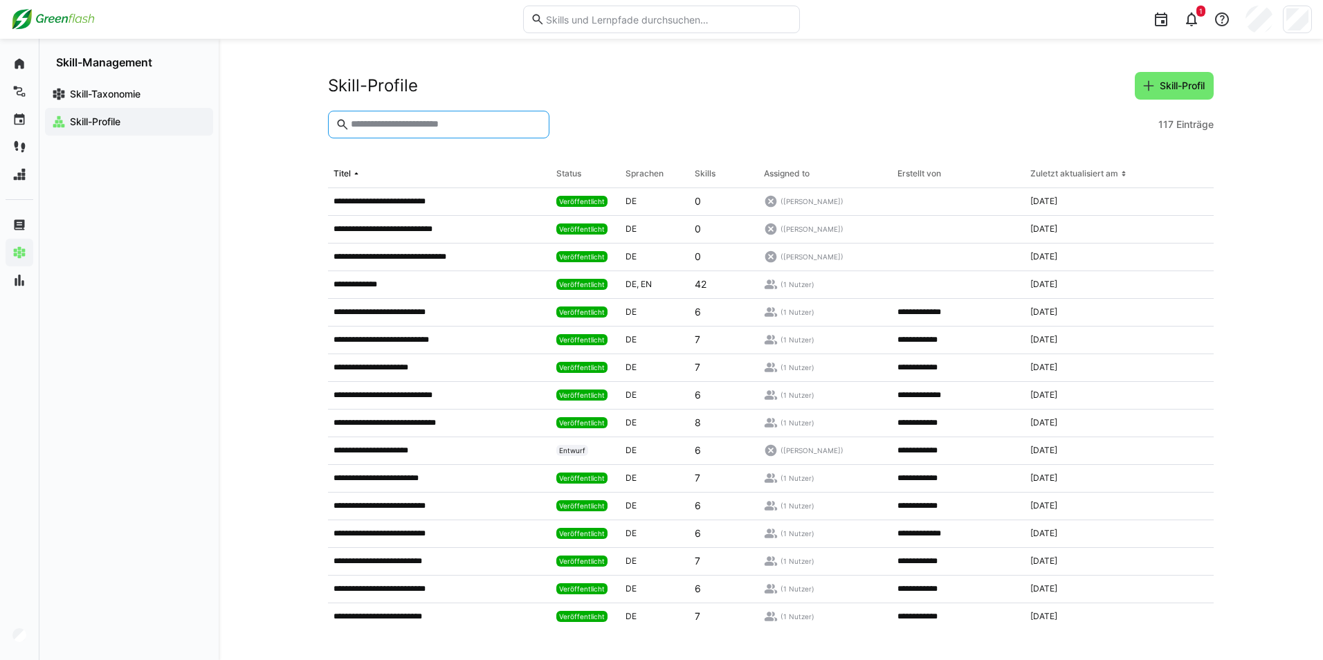 The image size is (1323, 660). What do you see at coordinates (644, 174) in the screenshot?
I see `div: Sprachen` at bounding box center [644, 174].